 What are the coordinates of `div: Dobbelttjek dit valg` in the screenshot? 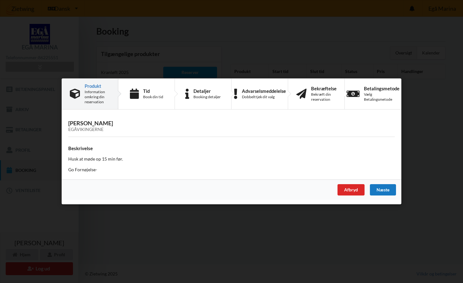 It's located at (264, 97).